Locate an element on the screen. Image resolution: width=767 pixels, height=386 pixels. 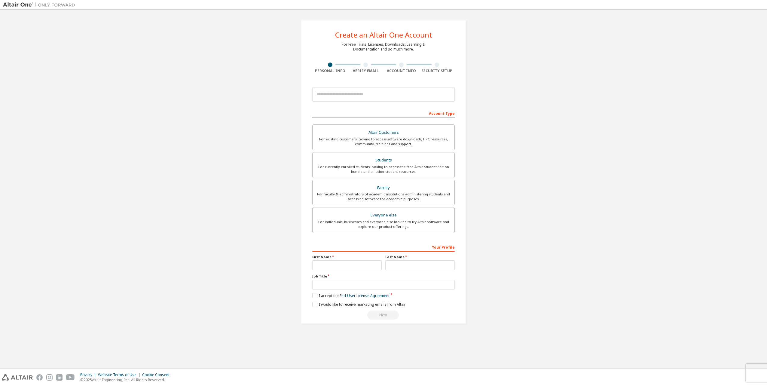
a: End-User License Agreement is located at coordinates (364, 295).